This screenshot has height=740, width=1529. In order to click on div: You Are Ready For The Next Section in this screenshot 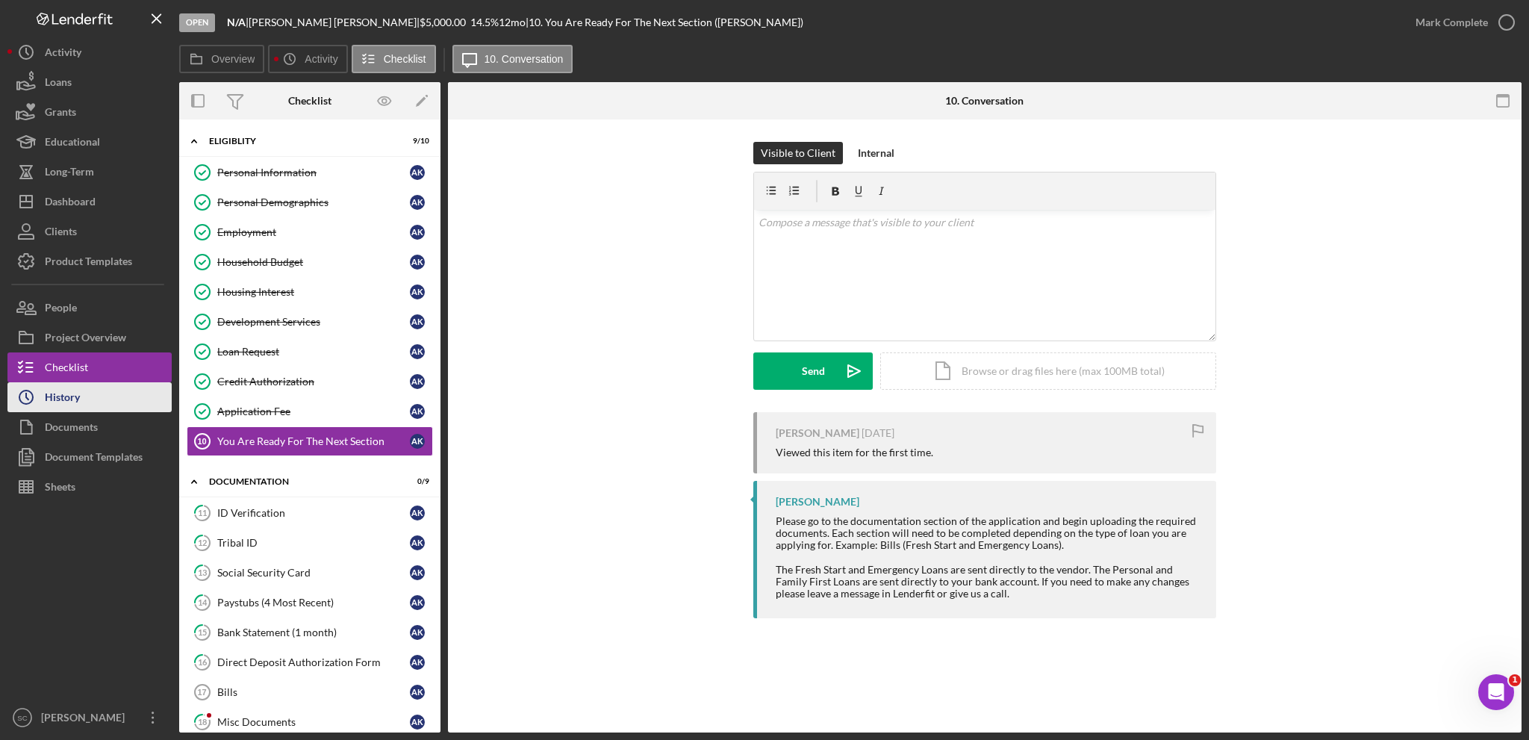, I will do `click(314, 441)`.